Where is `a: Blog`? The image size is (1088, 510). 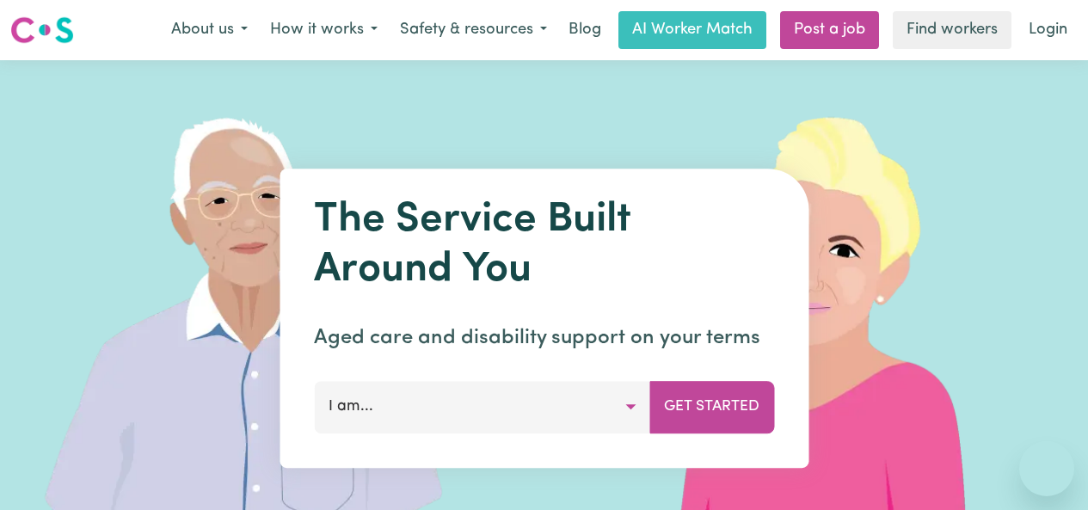
a: Blog is located at coordinates (585, 30).